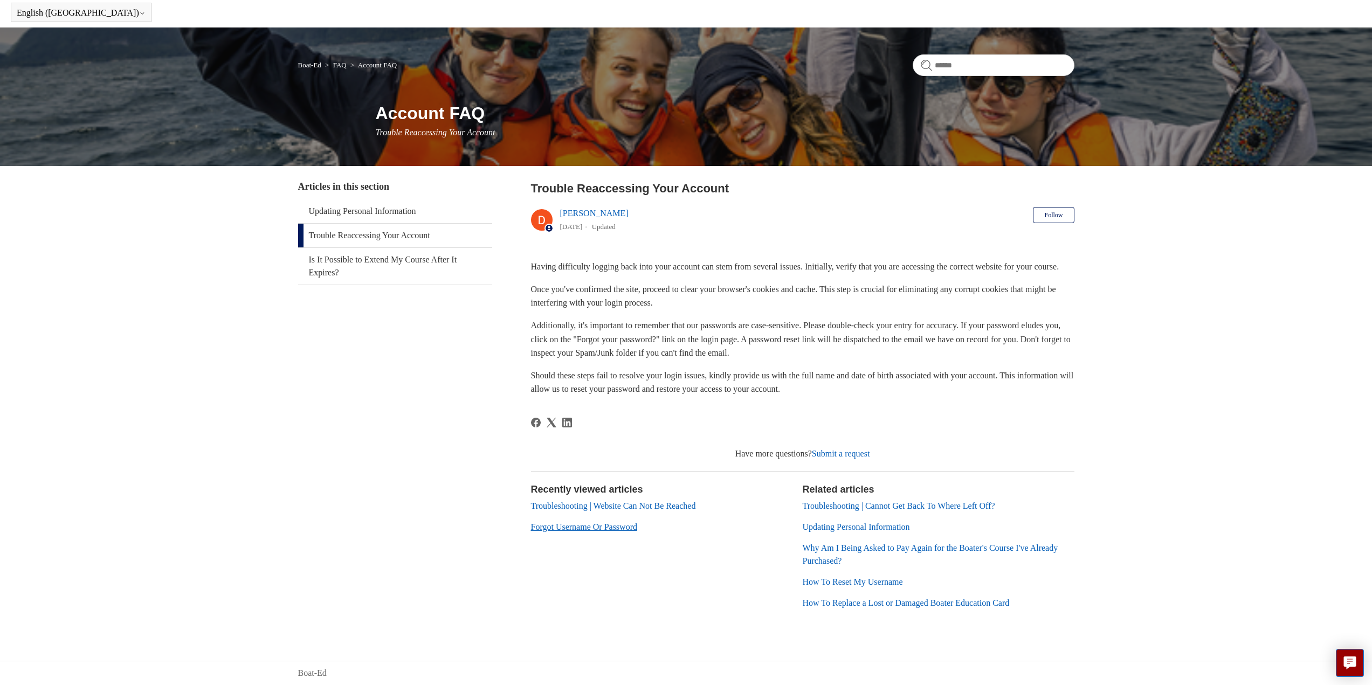  Describe the element at coordinates (335, 65) in the screenshot. I see `li: FAQ` at that location.